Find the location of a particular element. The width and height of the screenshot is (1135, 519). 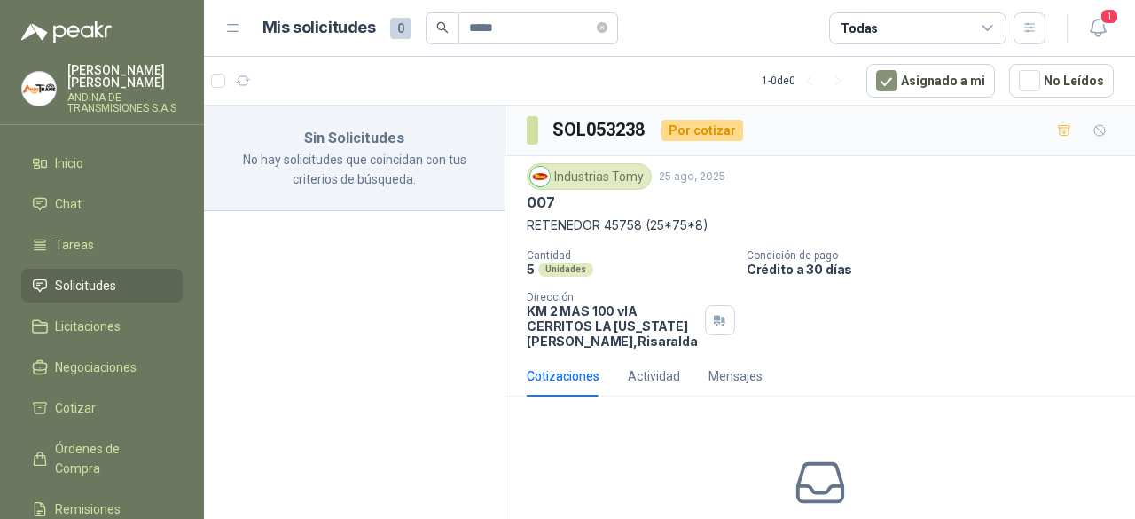

div: Por cotizar is located at coordinates (702, 130).